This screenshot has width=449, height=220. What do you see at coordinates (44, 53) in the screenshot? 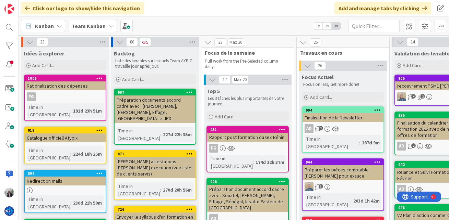
I see `span: Idées à explorer` at bounding box center [44, 53].